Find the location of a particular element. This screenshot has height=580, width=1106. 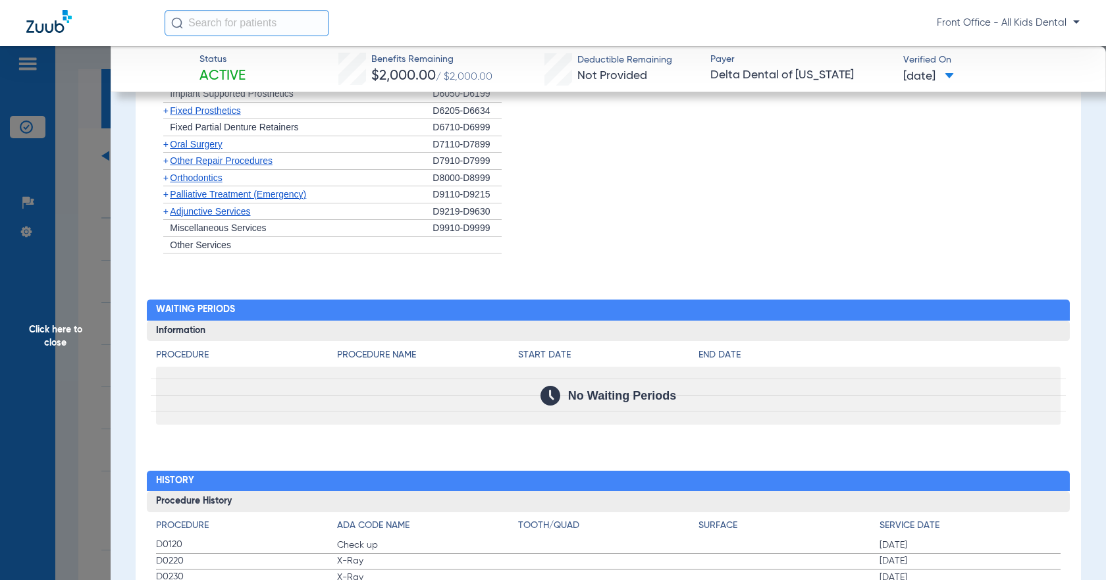

span: Adjunctive Services is located at coordinates (210, 211).